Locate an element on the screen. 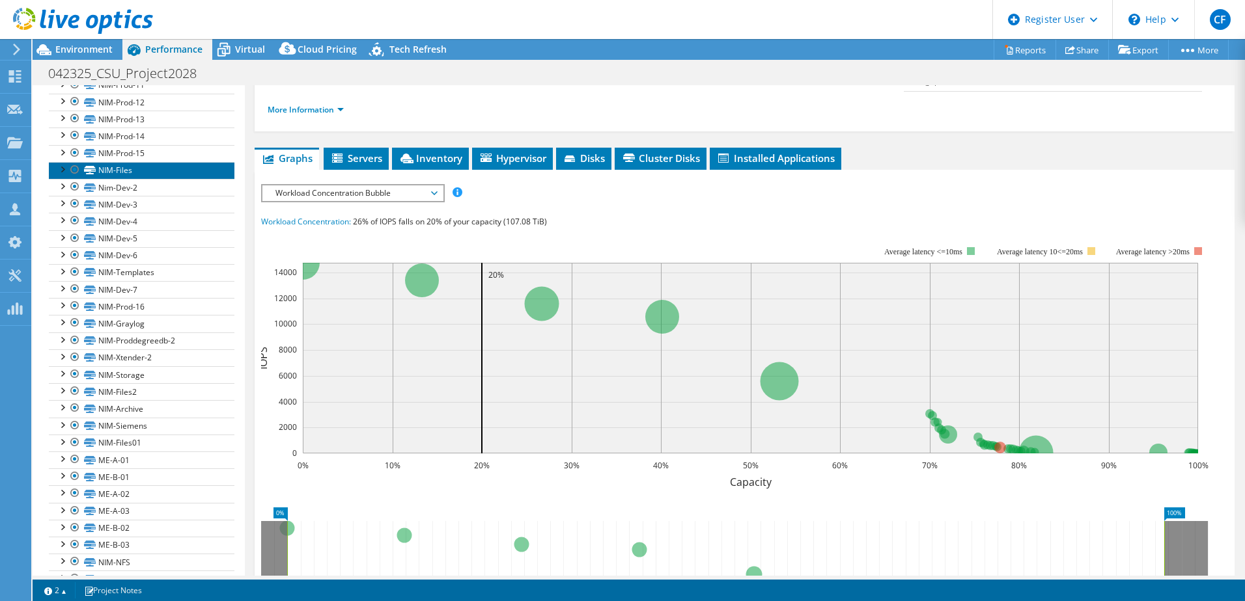  a: 2 is located at coordinates (55, 590).